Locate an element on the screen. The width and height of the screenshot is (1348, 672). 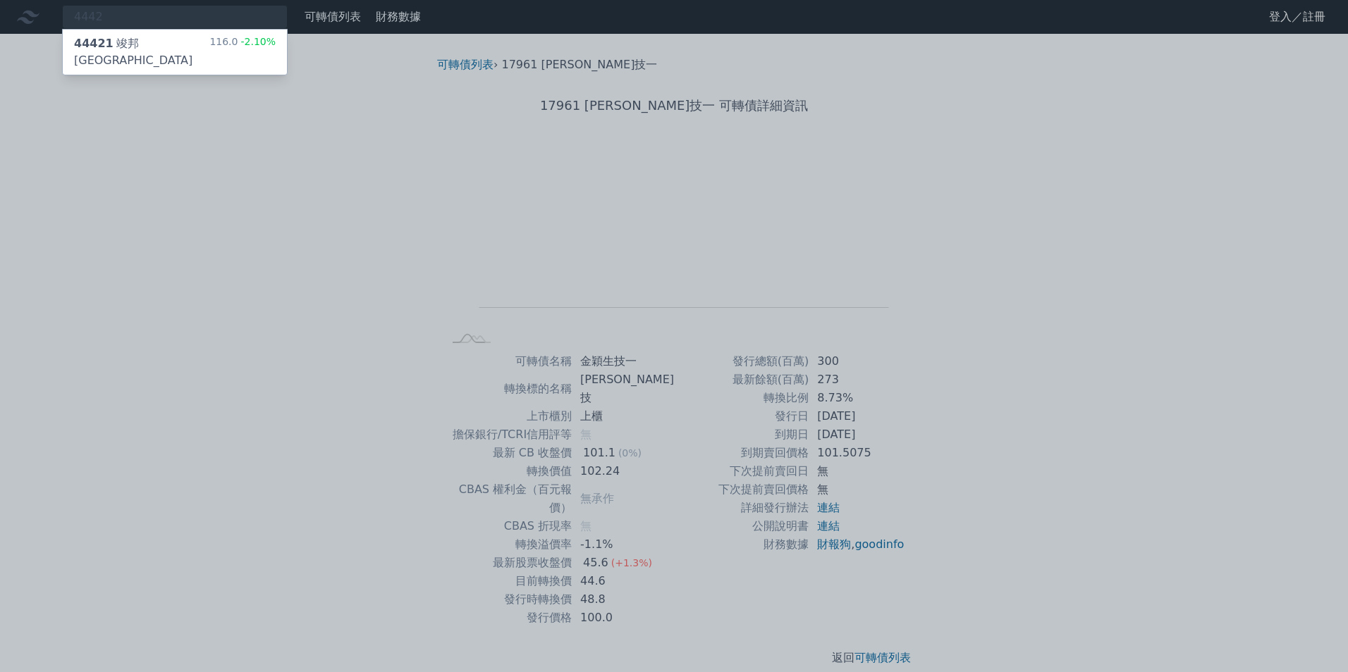
span: -2.10% is located at coordinates (257, 42).